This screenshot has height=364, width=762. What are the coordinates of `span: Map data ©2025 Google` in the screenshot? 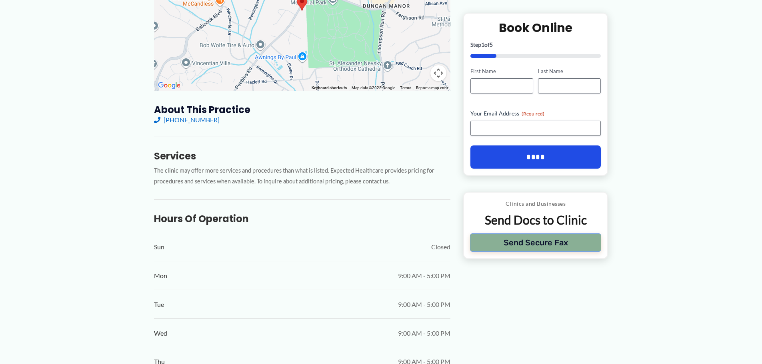 It's located at (373, 88).